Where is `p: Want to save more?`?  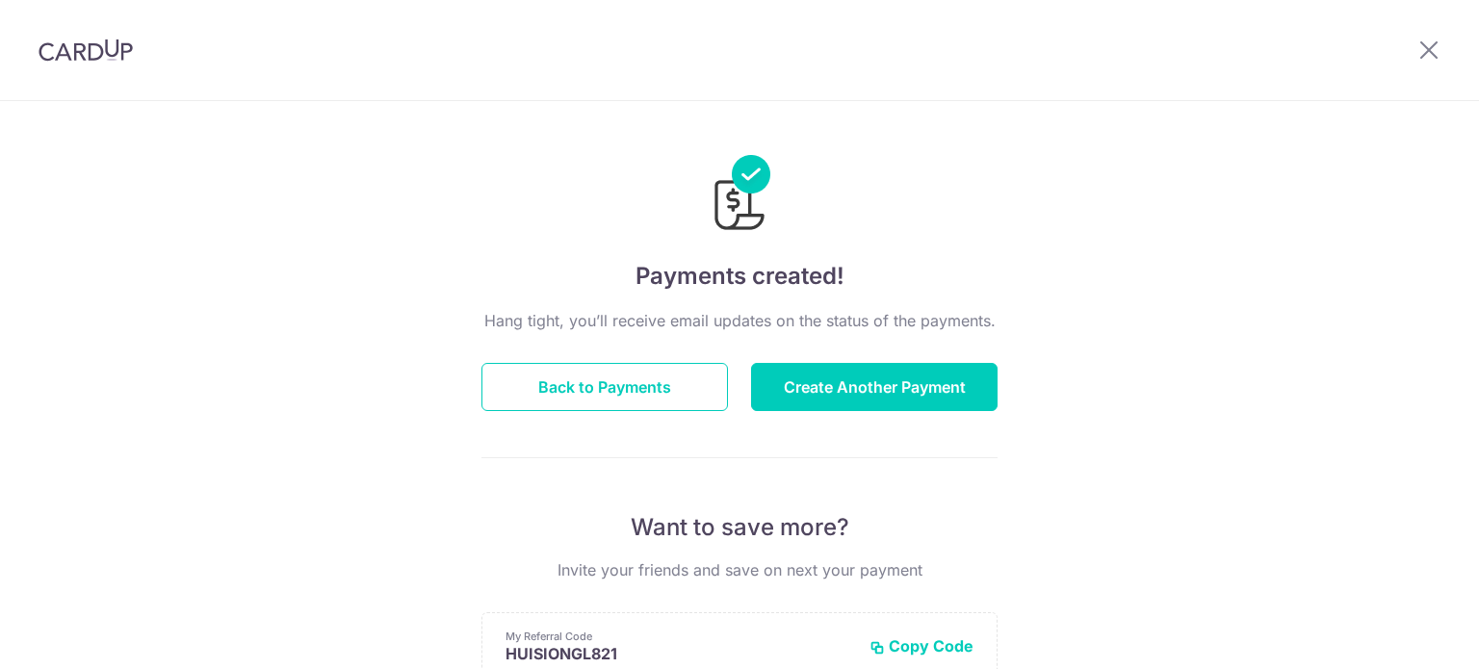
p: Want to save more? is located at coordinates (739, 528).